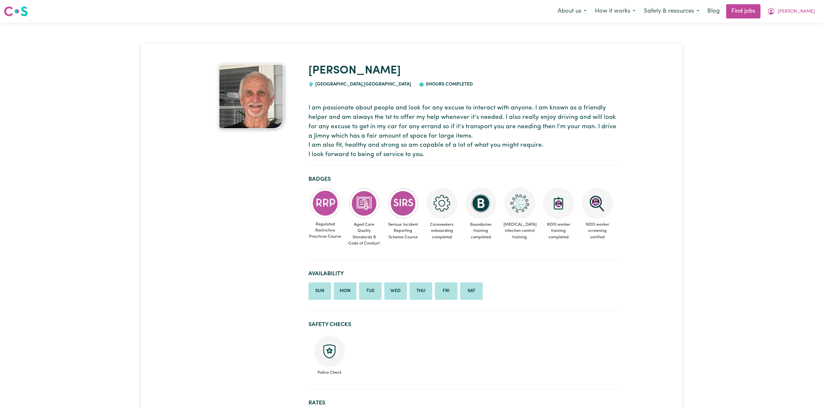 The height and width of the screenshot is (408, 823). What do you see at coordinates (329, 371) in the screenshot?
I see `span: Police Check` at bounding box center [329, 371].